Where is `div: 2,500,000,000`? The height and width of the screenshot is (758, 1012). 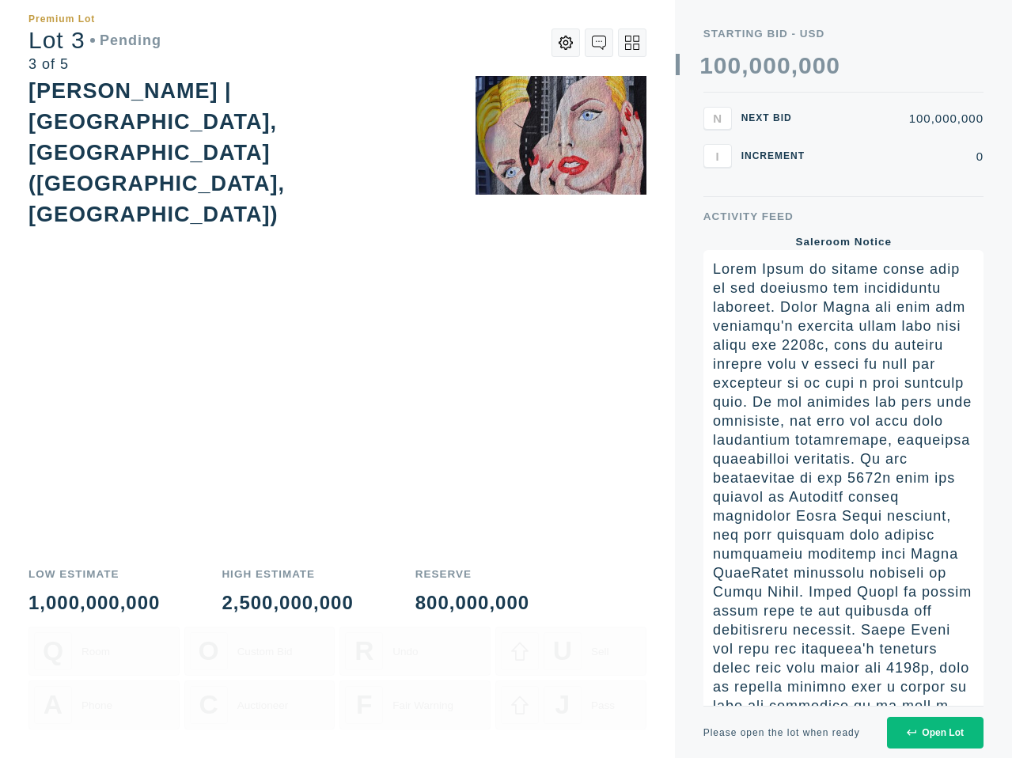 div: 2,500,000,000 is located at coordinates (287, 603).